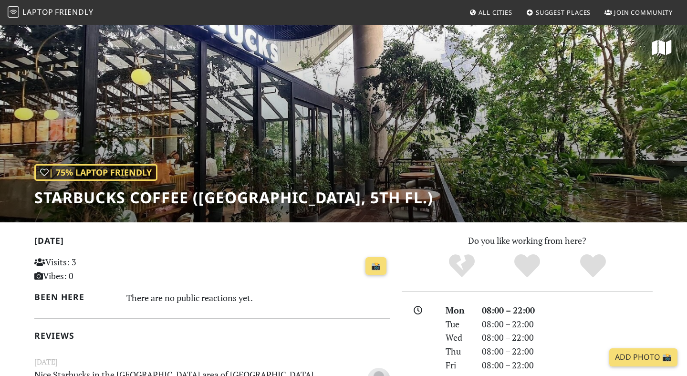 The image size is (687, 376). Describe the element at coordinates (643, 12) in the screenshot. I see `span: Join Community` at that location.